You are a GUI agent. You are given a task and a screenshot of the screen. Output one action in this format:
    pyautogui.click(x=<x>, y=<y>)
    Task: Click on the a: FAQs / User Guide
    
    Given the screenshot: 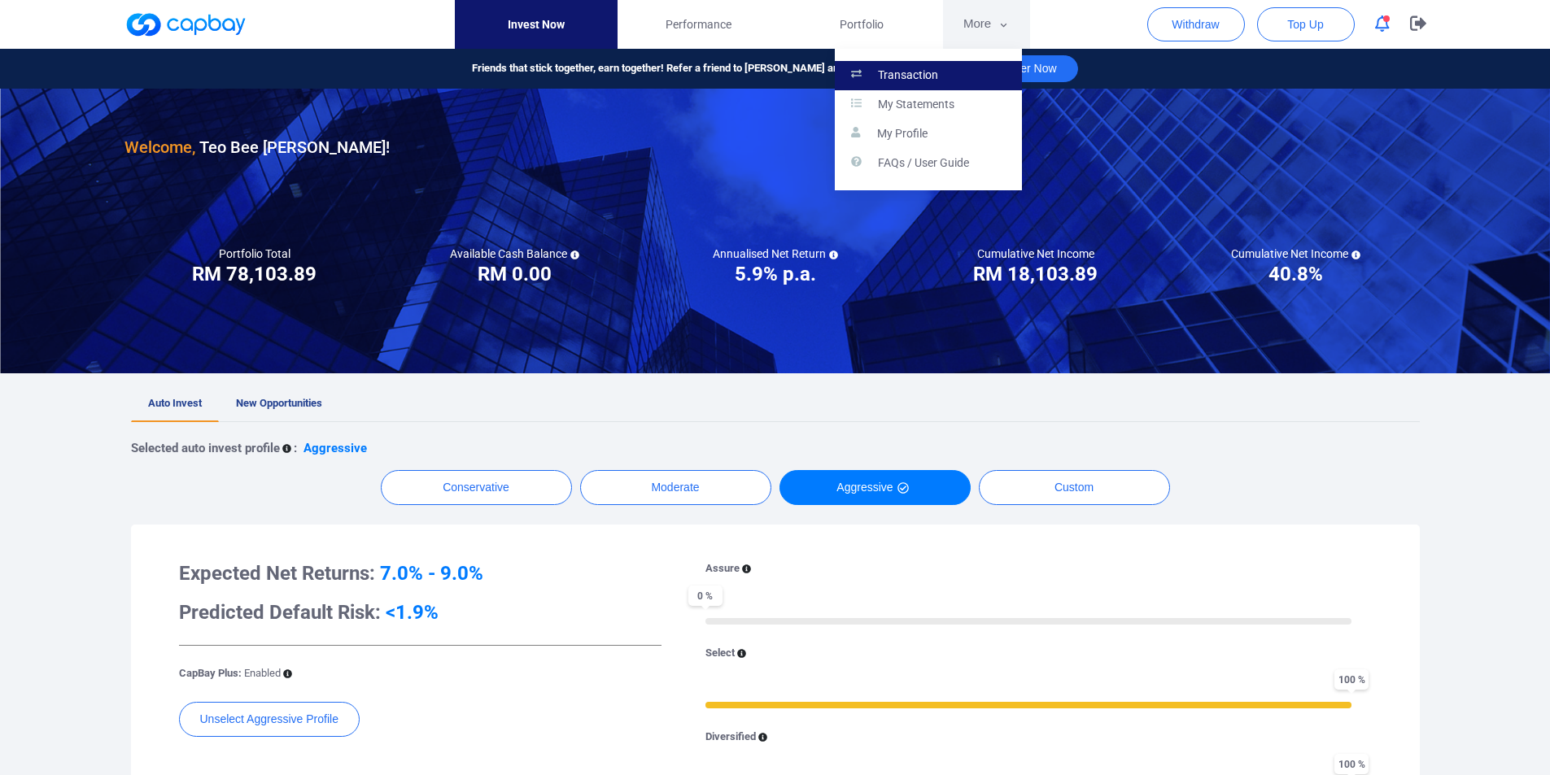 What is the action you would take?
    pyautogui.click(x=928, y=164)
    